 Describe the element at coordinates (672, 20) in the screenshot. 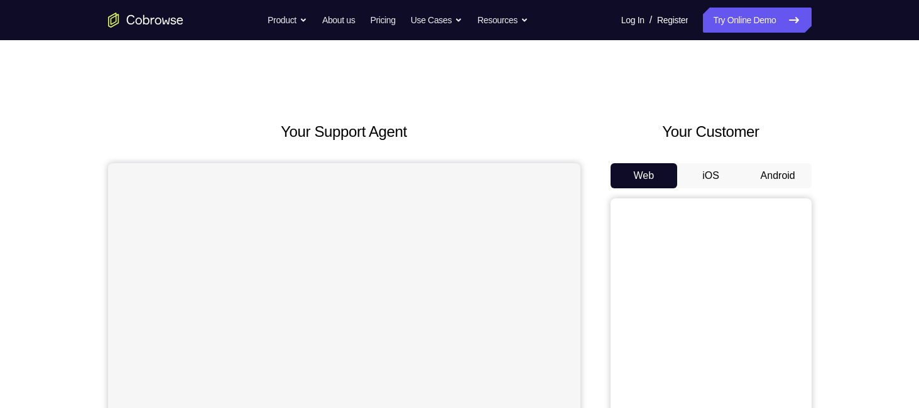

I see `a: Register` at that location.